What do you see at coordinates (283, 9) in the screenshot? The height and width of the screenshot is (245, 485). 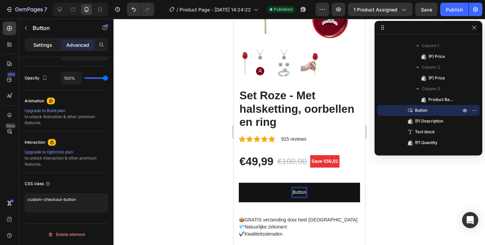 I see `span: Published` at bounding box center [283, 9].